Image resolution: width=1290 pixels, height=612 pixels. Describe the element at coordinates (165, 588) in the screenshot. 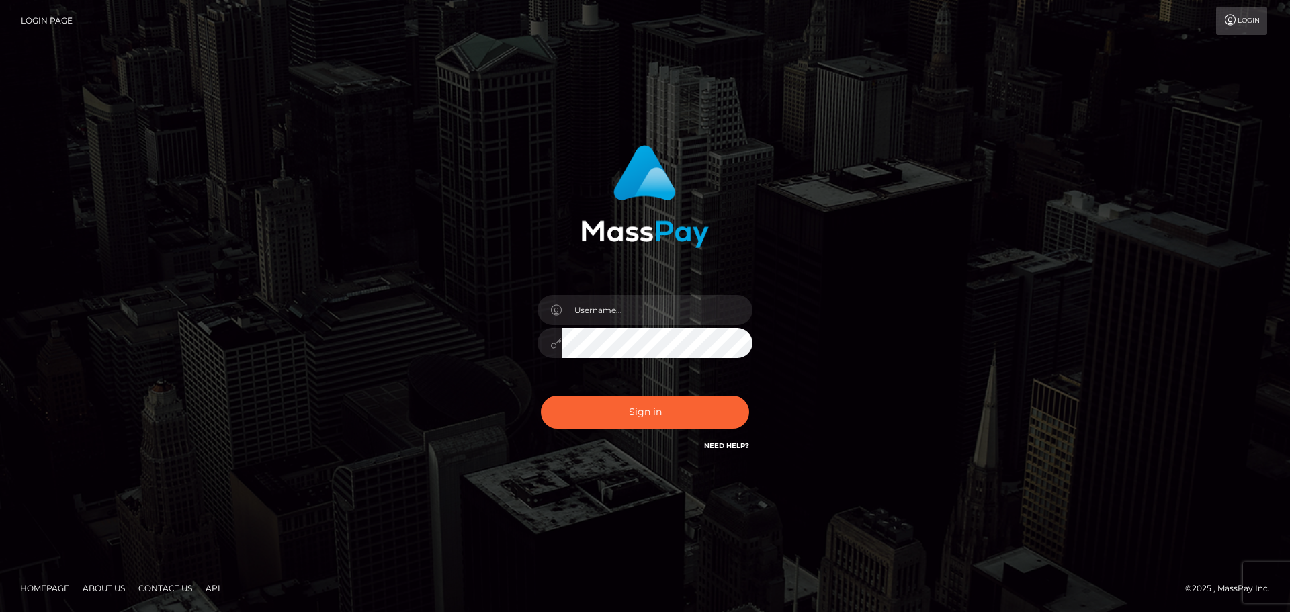

I see `a: Contact Us` at that location.